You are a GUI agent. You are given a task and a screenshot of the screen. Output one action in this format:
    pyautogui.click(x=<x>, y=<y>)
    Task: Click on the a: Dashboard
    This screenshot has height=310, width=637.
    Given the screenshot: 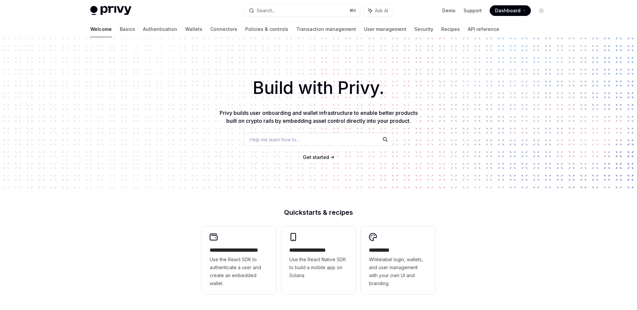 What is the action you would take?
    pyautogui.click(x=511, y=11)
    